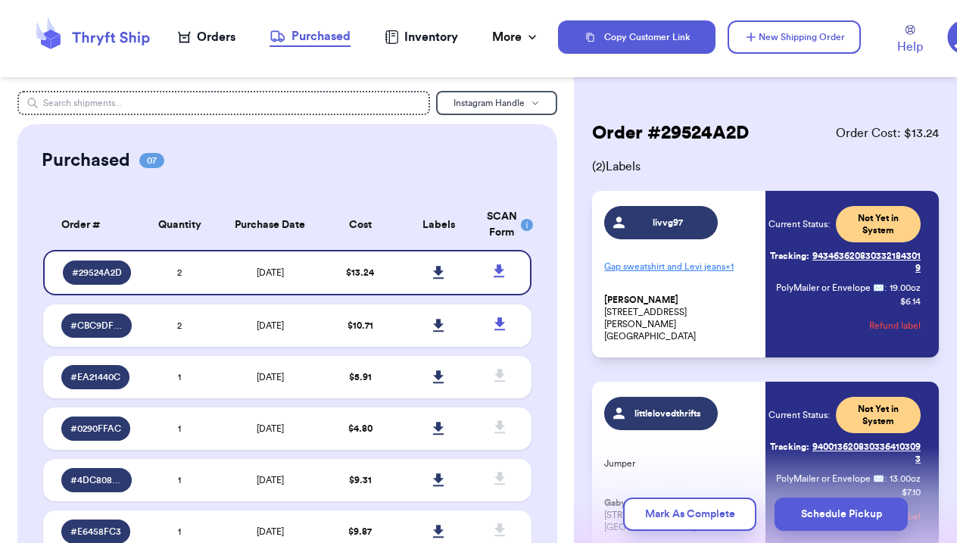 Image resolution: width=957 pixels, height=543 pixels. Describe the element at coordinates (310, 36) in the screenshot. I see `div: Purchased` at that location.